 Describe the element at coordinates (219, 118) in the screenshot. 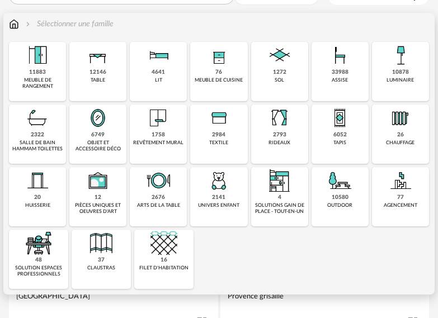

I see `img: Textile.png` at that location.